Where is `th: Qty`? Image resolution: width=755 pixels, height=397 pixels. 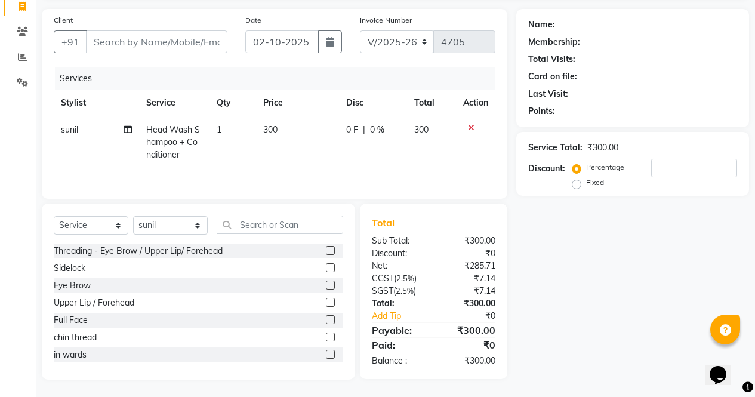
th: Qty is located at coordinates (233, 103).